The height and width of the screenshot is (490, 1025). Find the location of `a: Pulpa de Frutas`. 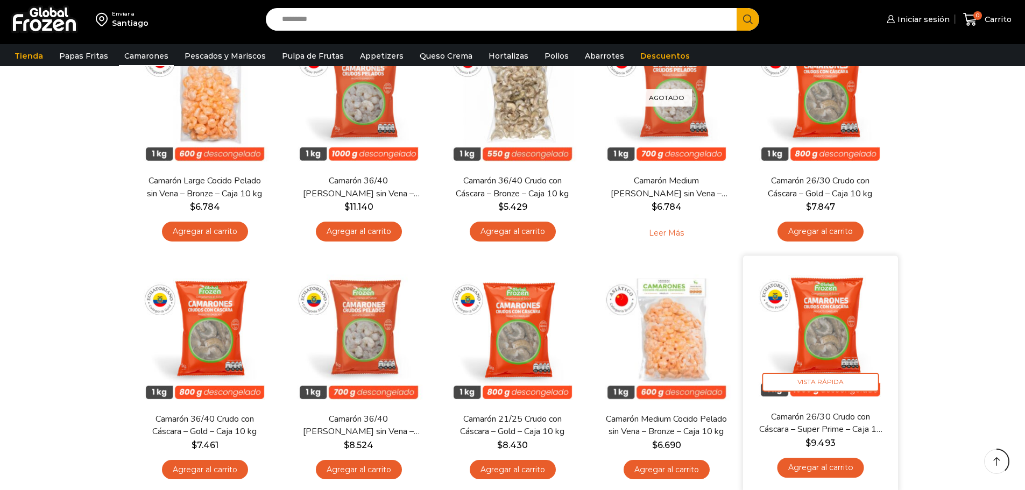

a: Pulpa de Frutas is located at coordinates (313, 56).